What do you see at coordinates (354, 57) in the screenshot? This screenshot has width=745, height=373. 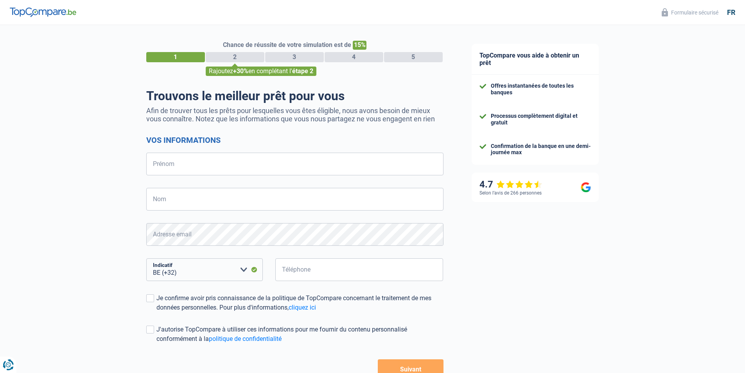 I see `div: 4` at bounding box center [354, 57].